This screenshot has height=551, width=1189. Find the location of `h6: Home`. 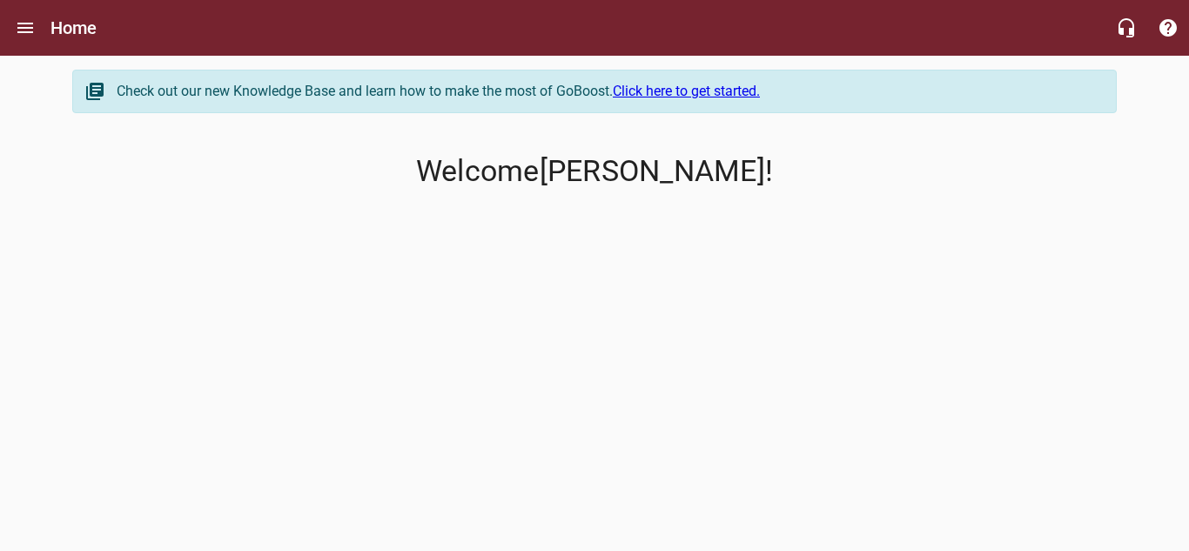

h6: Home is located at coordinates (74, 28).